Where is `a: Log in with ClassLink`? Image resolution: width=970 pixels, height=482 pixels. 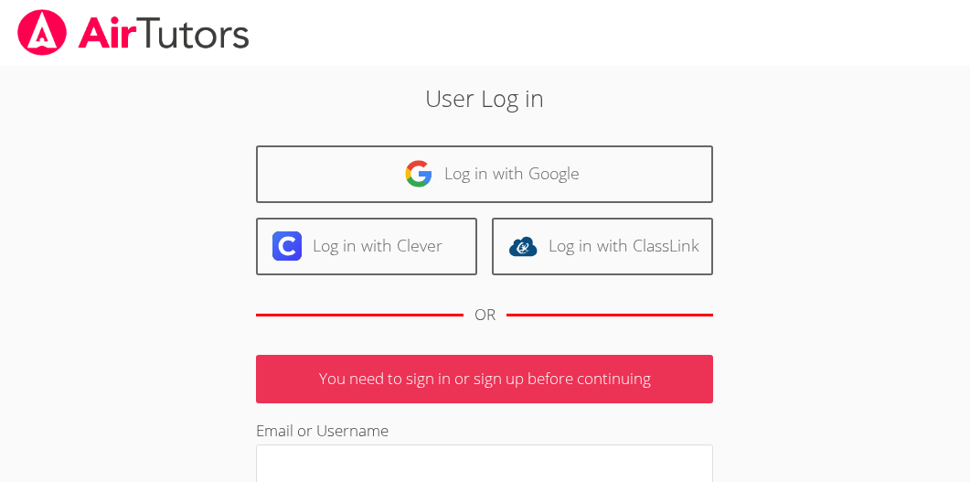
a: Log in with ClassLink is located at coordinates (602, 246).